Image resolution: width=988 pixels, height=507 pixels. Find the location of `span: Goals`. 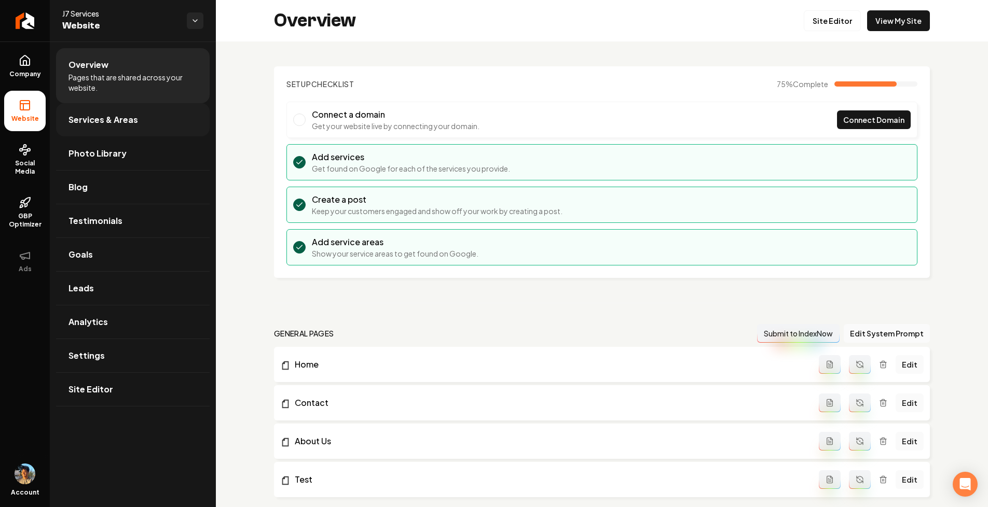

span: Goals is located at coordinates (80, 255).